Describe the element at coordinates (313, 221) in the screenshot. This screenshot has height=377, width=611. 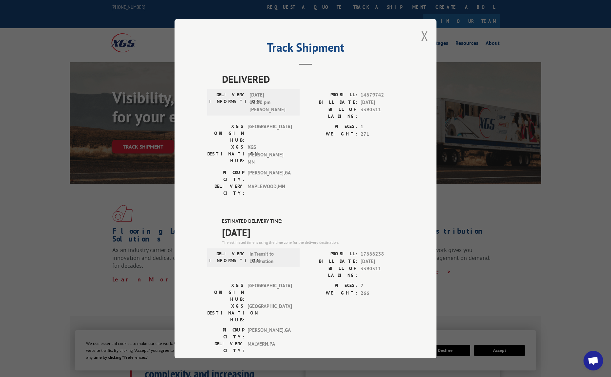
I see `label: ESTIMATED DELIVERY TIME:` at that location.